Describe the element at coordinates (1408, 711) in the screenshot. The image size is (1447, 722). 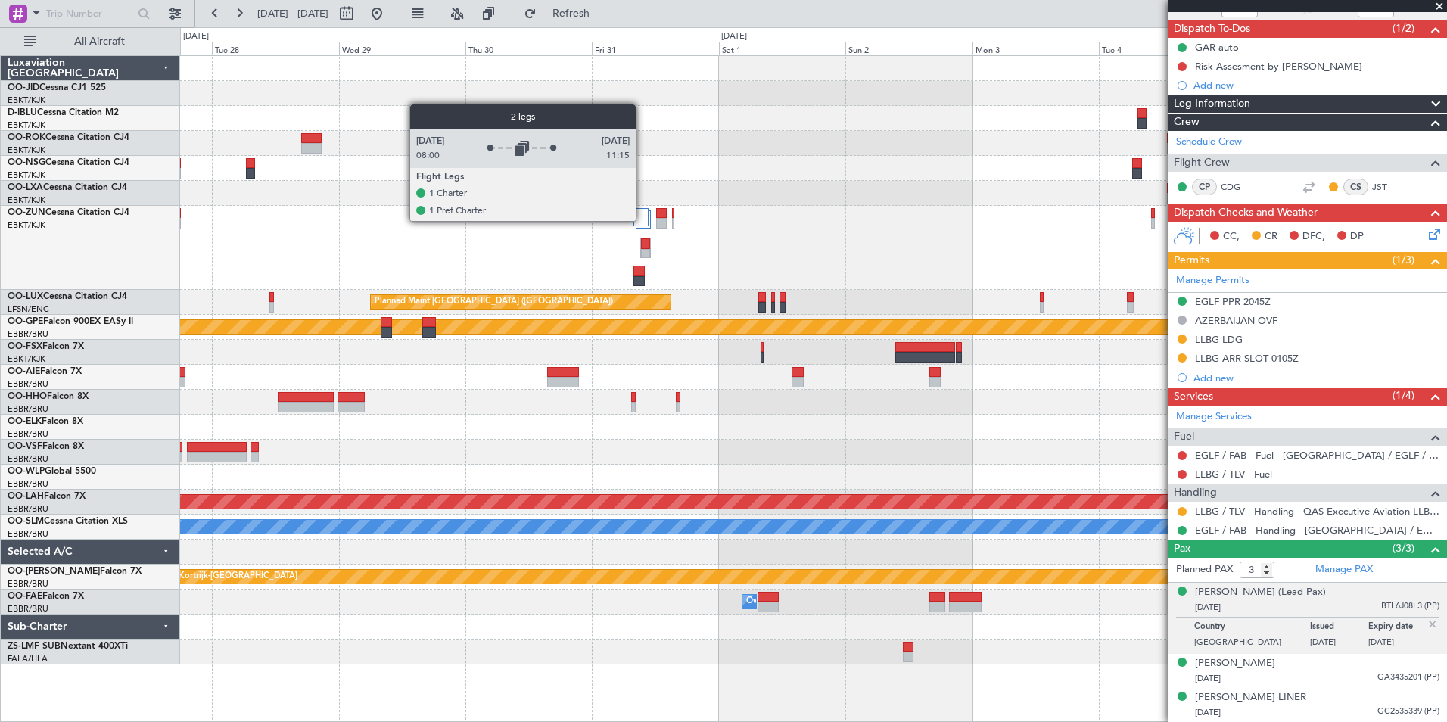
I see `span: GC2535339 (PP)` at that location.